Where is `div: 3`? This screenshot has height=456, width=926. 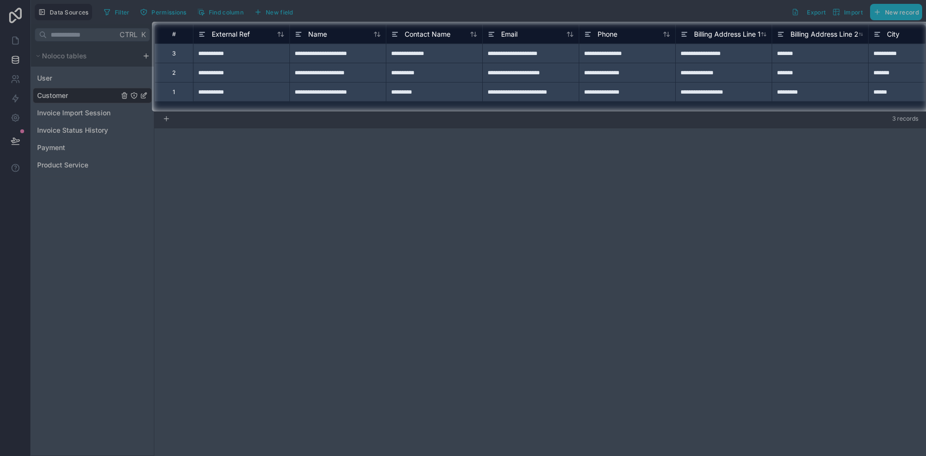
div: 3 is located at coordinates (174, 54).